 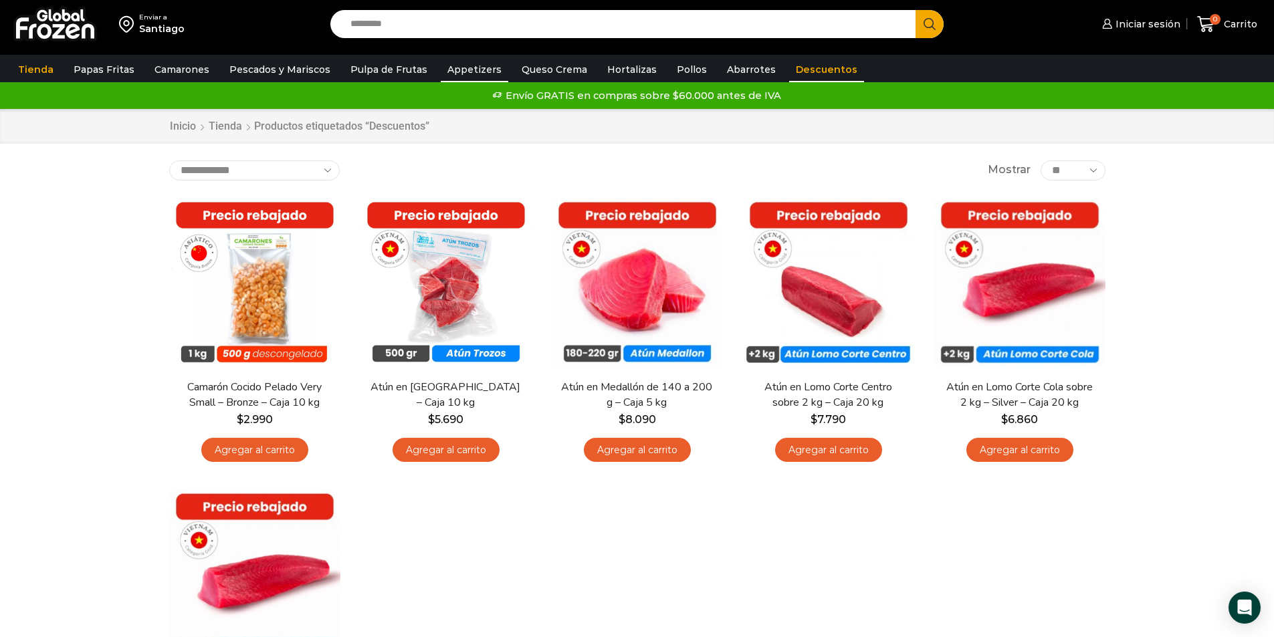 I want to click on bdi: 2.990, so click(x=255, y=419).